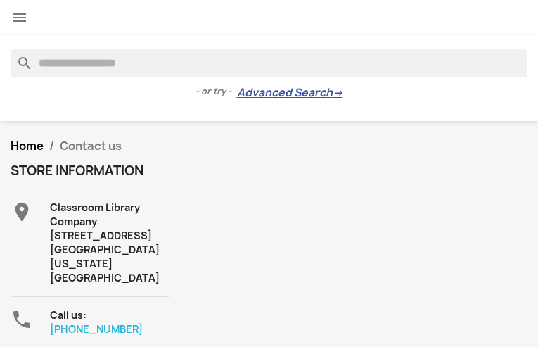  Describe the element at coordinates (216, 91) in the screenshot. I see `span: - or try -` at that location.